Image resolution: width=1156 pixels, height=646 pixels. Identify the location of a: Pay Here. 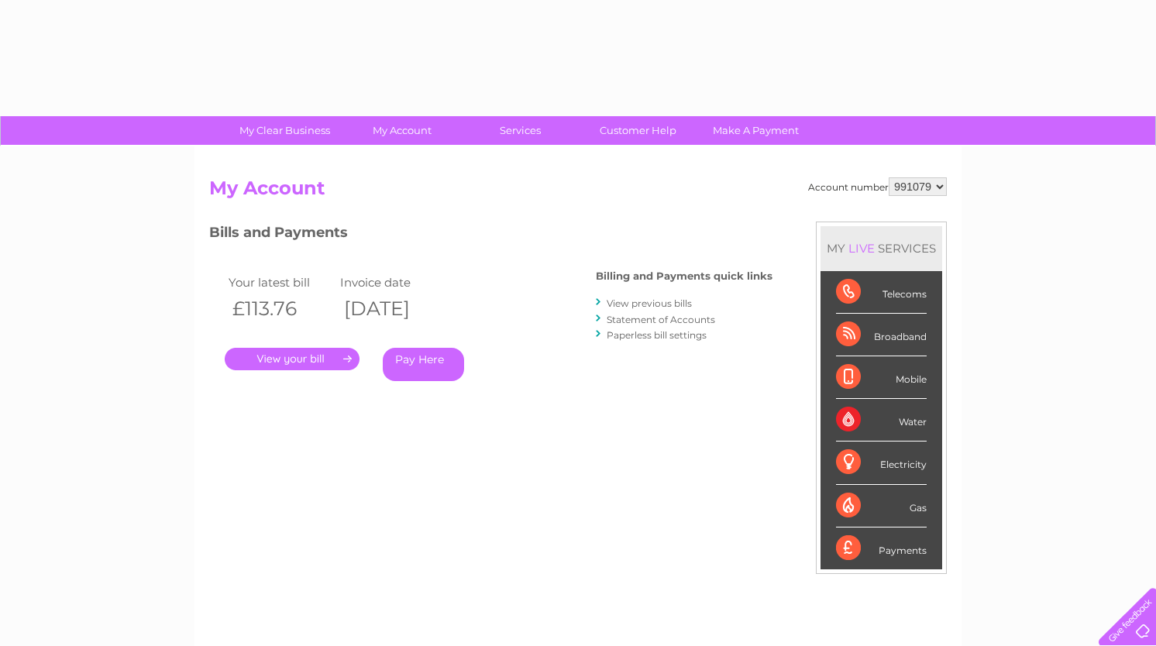
(423, 364).